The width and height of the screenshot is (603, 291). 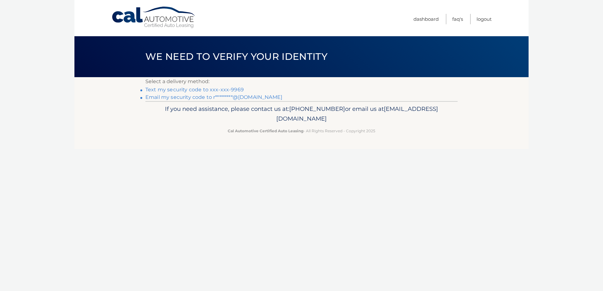 What do you see at coordinates (301, 82) in the screenshot?
I see `p: Select a delivery method:` at bounding box center [301, 82].